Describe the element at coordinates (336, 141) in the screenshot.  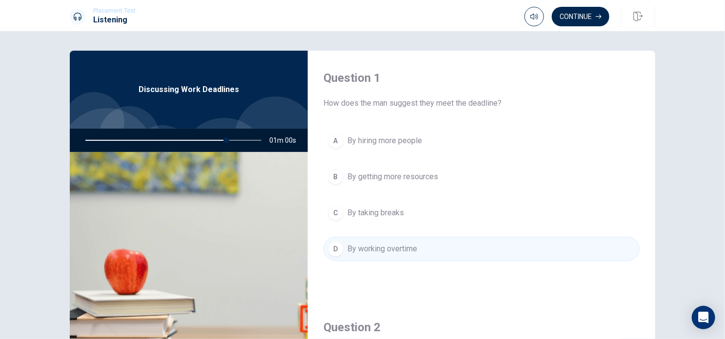
I see `div: A` at that location.